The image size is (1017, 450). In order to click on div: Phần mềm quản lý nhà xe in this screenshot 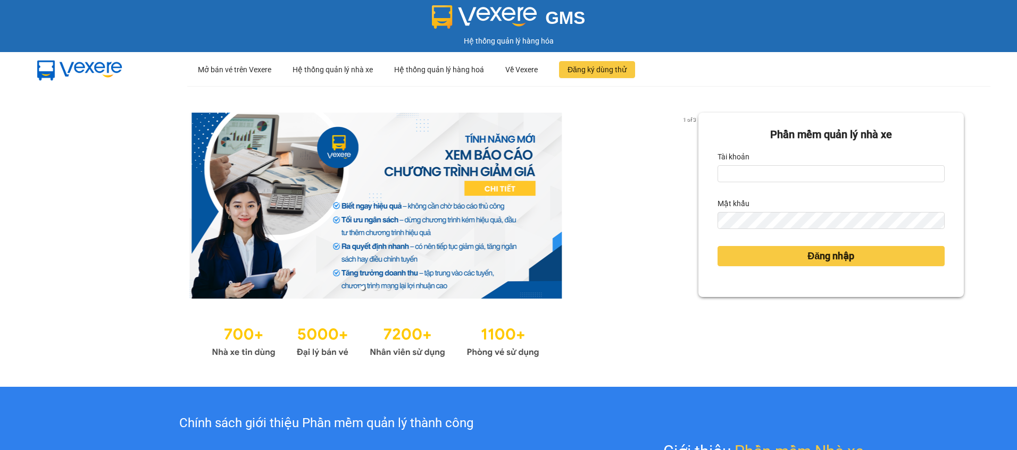, I will do `click(831, 135)`.